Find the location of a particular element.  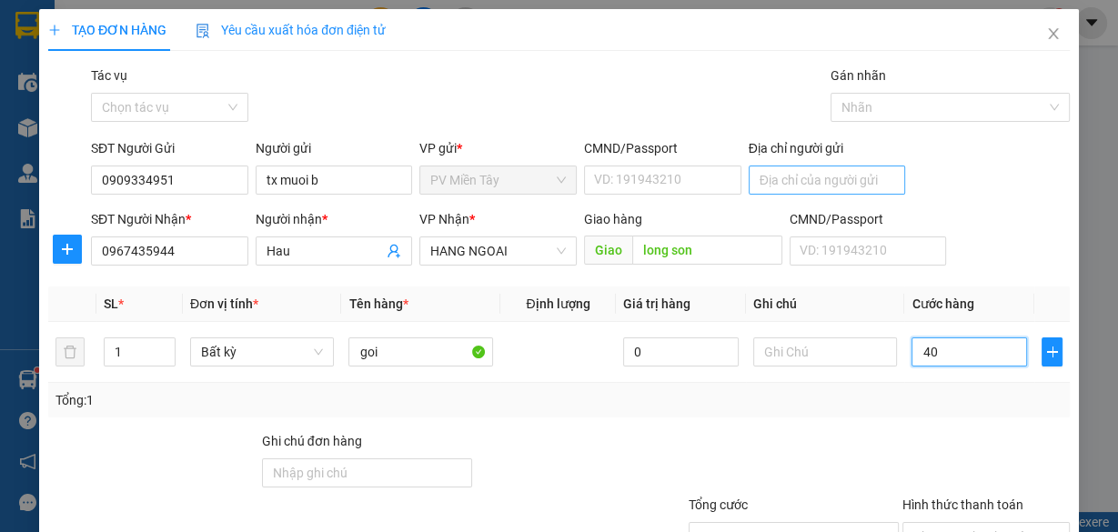

span: close is located at coordinates (1054, 34).